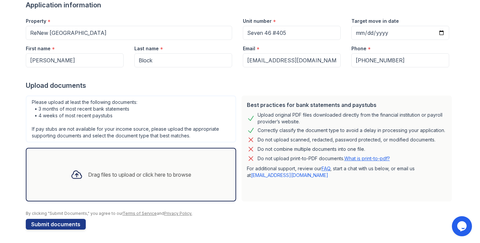 The width and height of the screenshot is (480, 243). Describe the element at coordinates (178, 213) in the screenshot. I see `a: Privacy Policy.` at that location.